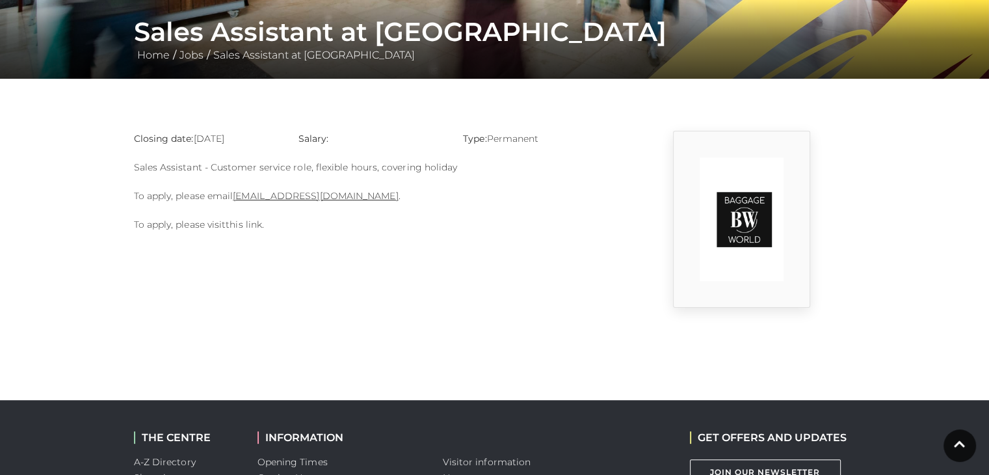 This screenshot has width=989, height=475. I want to click on strong: Salary:, so click(313, 139).